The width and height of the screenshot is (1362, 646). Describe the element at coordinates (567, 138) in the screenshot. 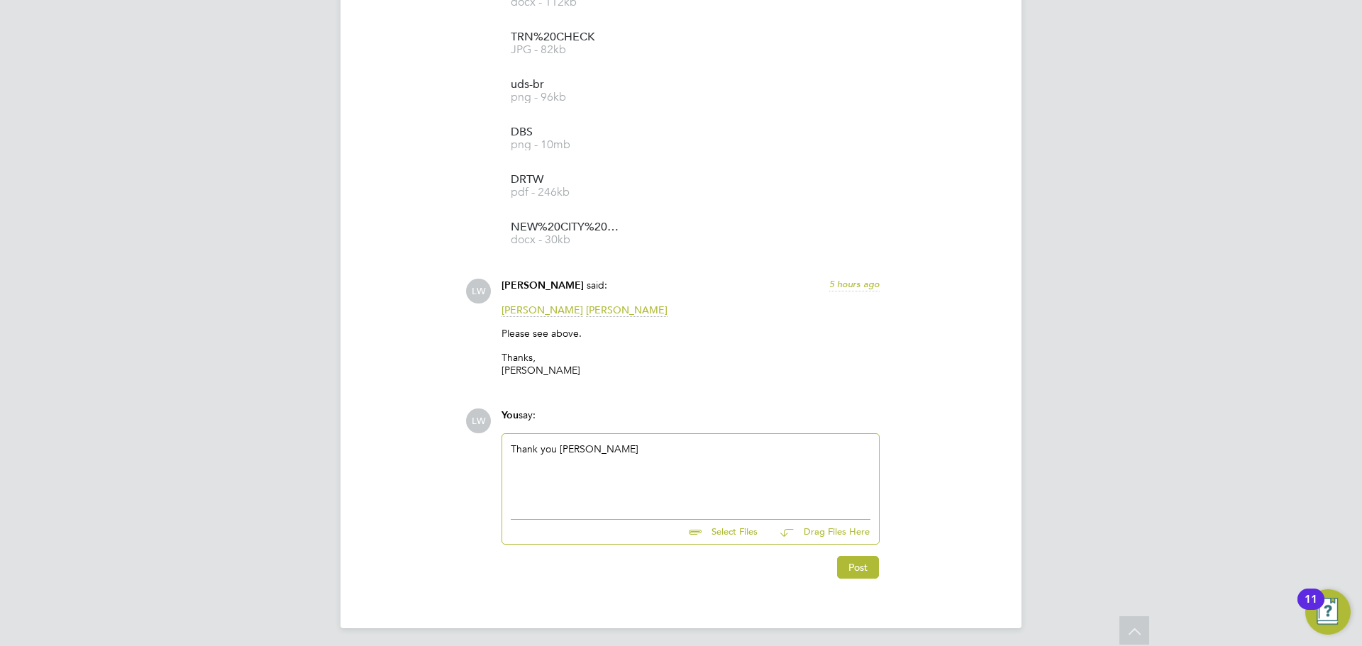

I see `a: DBS png - 10mb` at that location.